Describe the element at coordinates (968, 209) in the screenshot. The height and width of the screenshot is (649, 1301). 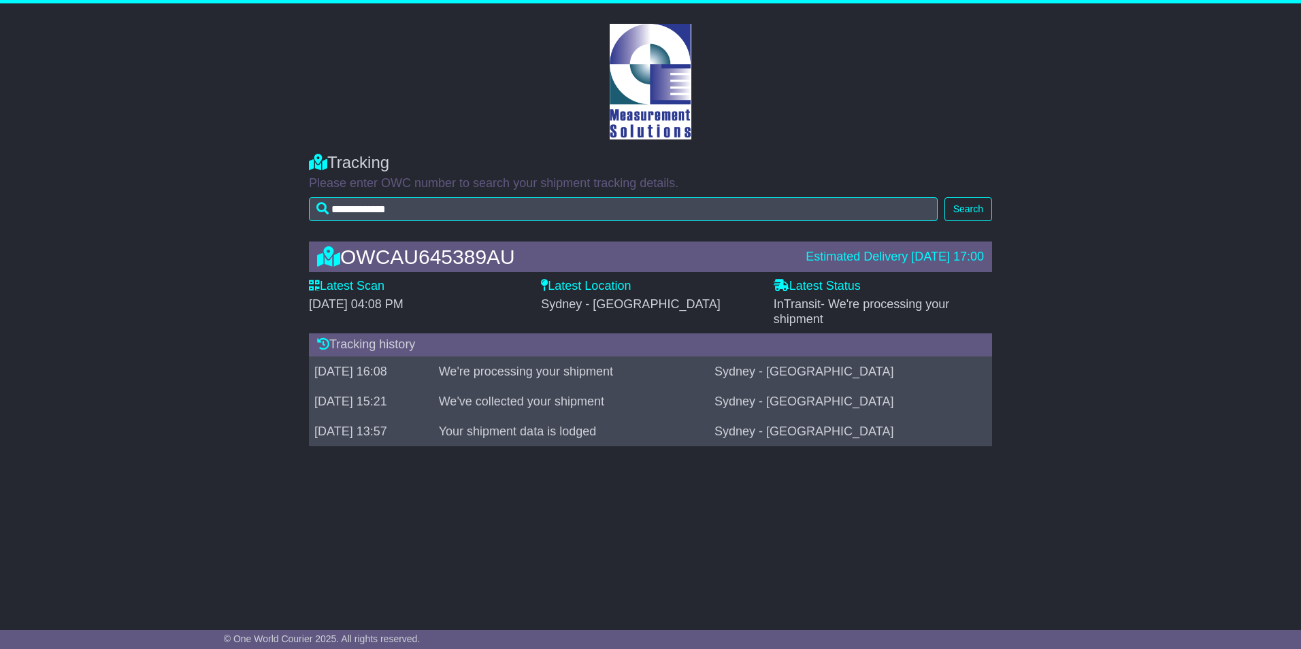
I see `button: Search` at that location.